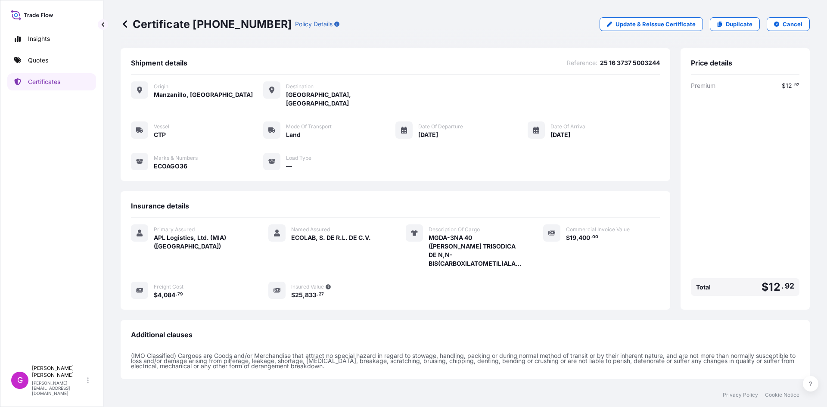 Image resolution: width=827 pixels, height=407 pixels. What do you see at coordinates (311, 230) in the screenshot?
I see `span: Named Assured` at bounding box center [311, 230].